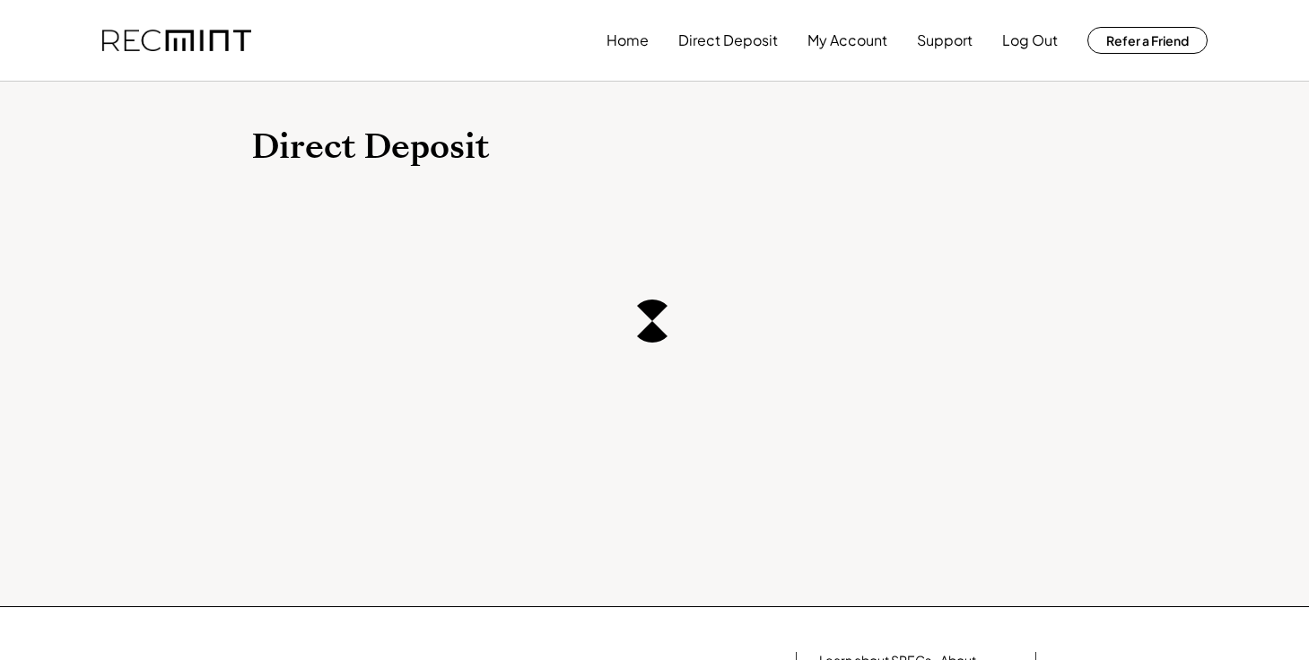  What do you see at coordinates (1147, 40) in the screenshot?
I see `button: Refer a Friend` at bounding box center [1147, 40].